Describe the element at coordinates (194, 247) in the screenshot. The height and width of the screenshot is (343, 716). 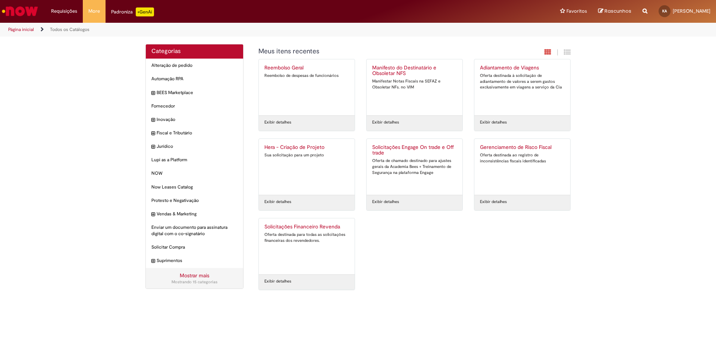
I see `div: Solicitar Compra` at that location.